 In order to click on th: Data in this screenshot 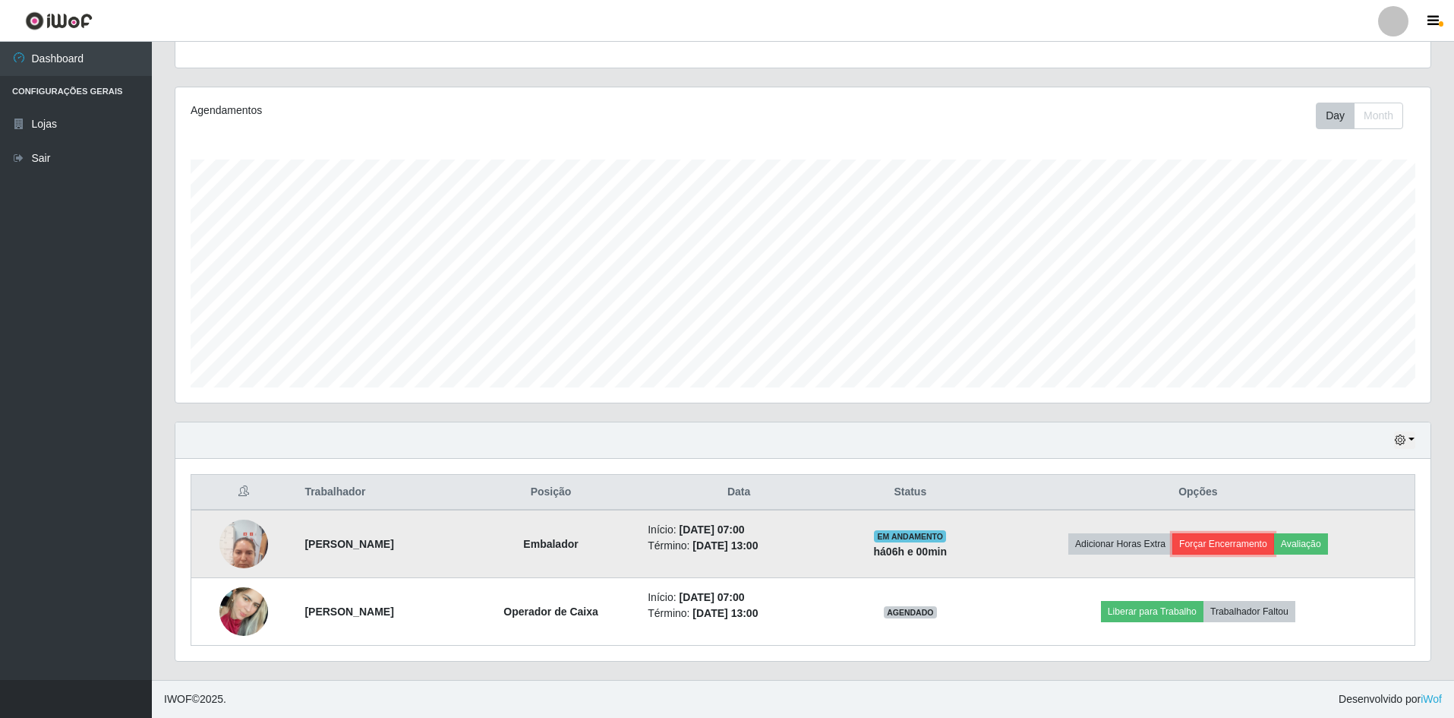, I will do `click(739, 492)`.